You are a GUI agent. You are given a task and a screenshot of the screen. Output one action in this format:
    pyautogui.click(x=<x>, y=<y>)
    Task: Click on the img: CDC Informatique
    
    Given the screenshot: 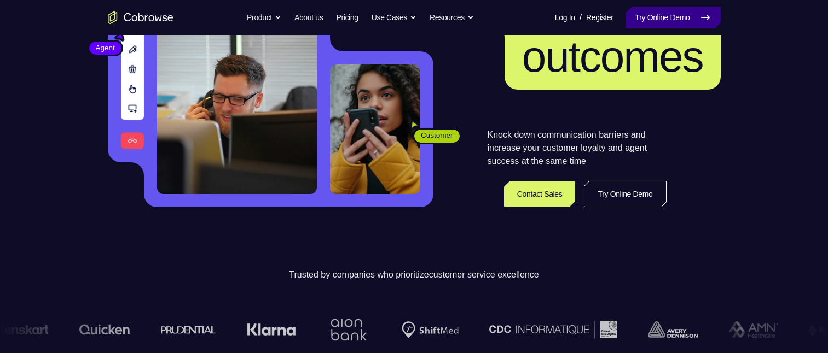 What is the action you would take?
    pyautogui.click(x=553, y=329)
    